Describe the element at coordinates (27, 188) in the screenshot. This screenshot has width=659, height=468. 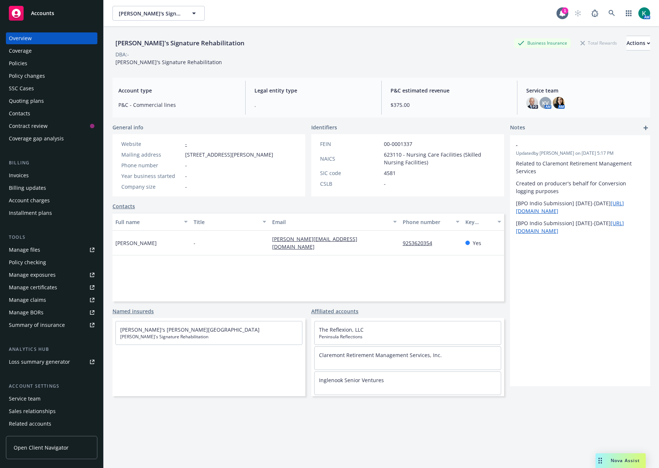
I see `div: Billing updates` at that location.